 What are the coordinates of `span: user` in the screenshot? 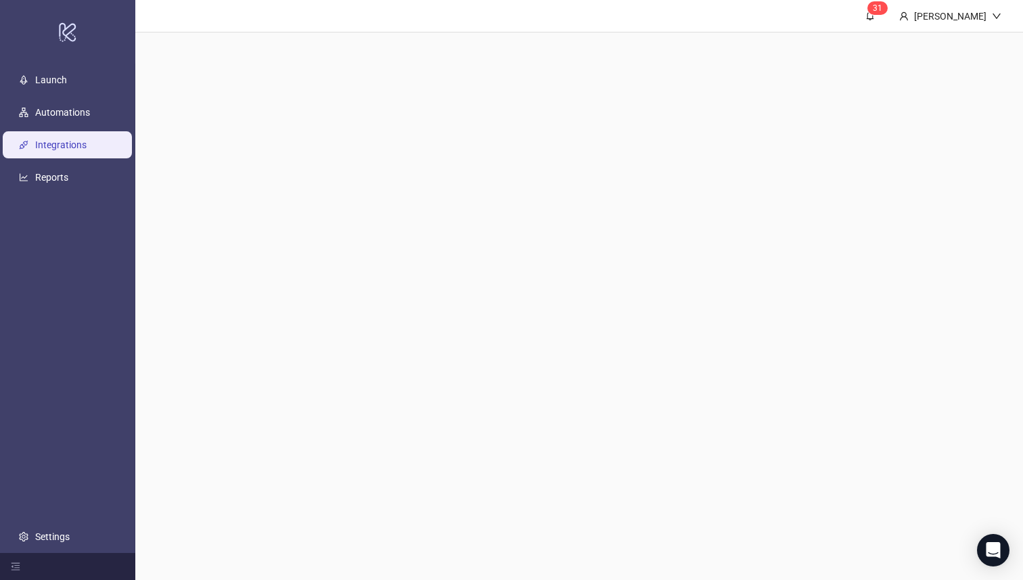 It's located at (904, 16).